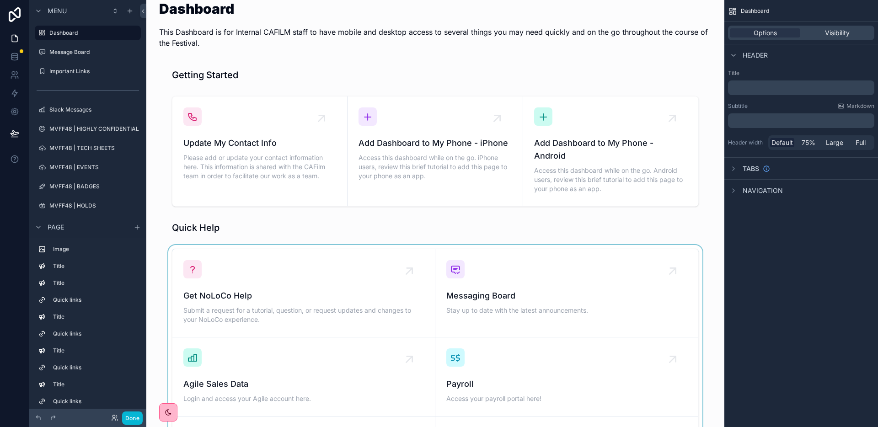 The height and width of the screenshot is (427, 878). What do you see at coordinates (132, 418) in the screenshot?
I see `button: Done` at bounding box center [132, 418].